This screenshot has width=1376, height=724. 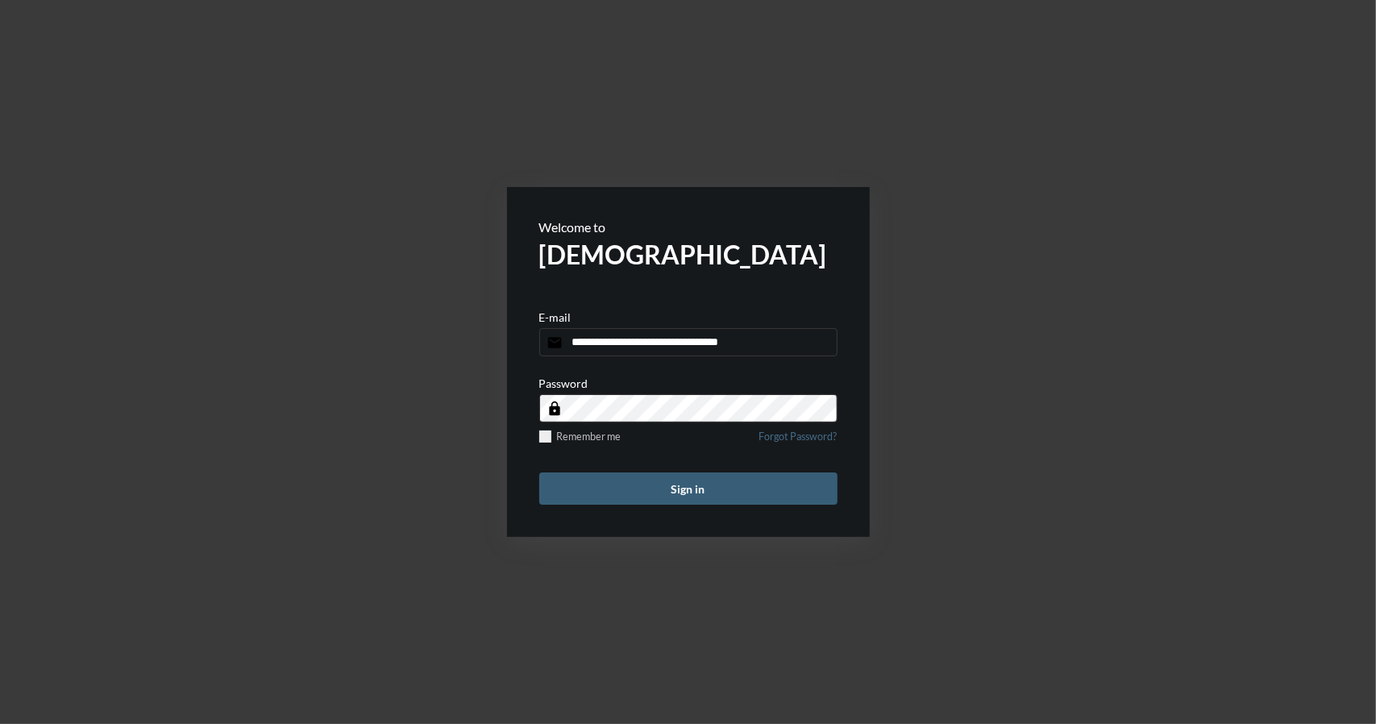 What do you see at coordinates (798, 441) in the screenshot?
I see `a: Forgot Password?` at bounding box center [798, 441].